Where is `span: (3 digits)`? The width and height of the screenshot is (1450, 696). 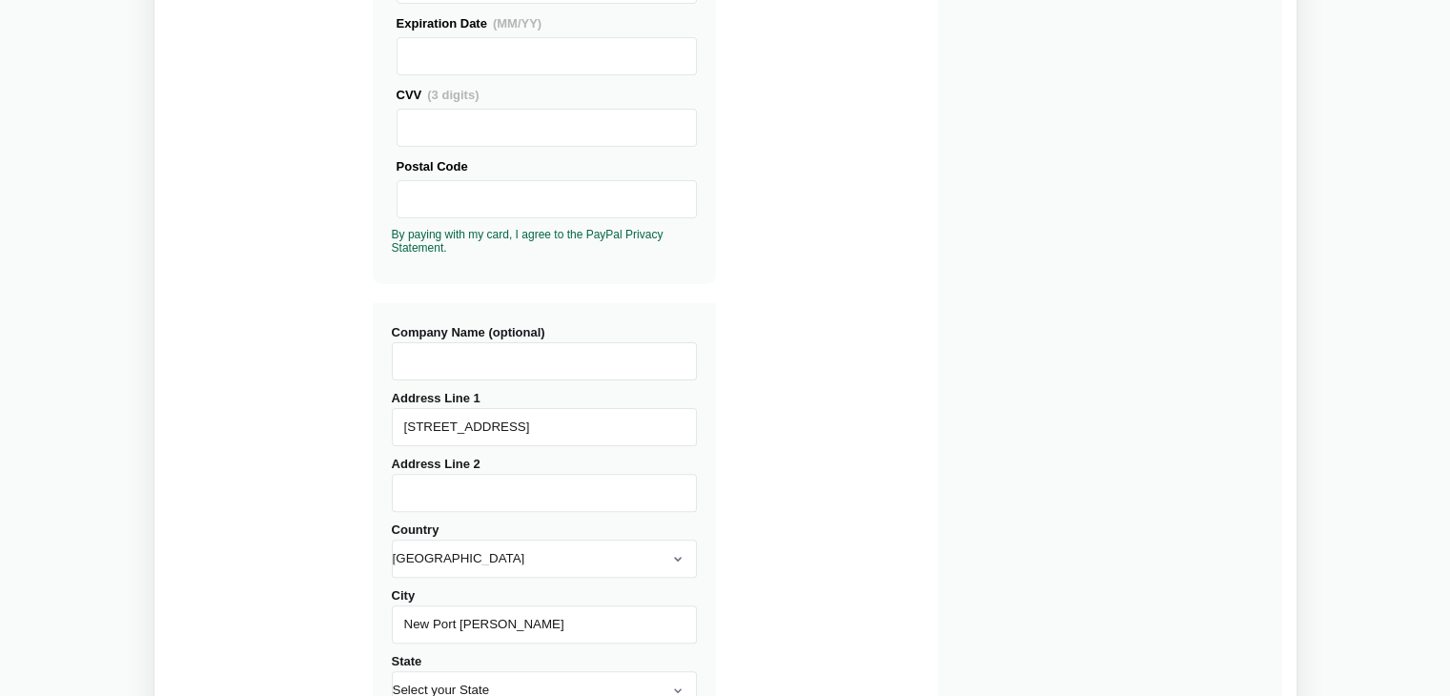 span: (3 digits) is located at coordinates (453, 94).